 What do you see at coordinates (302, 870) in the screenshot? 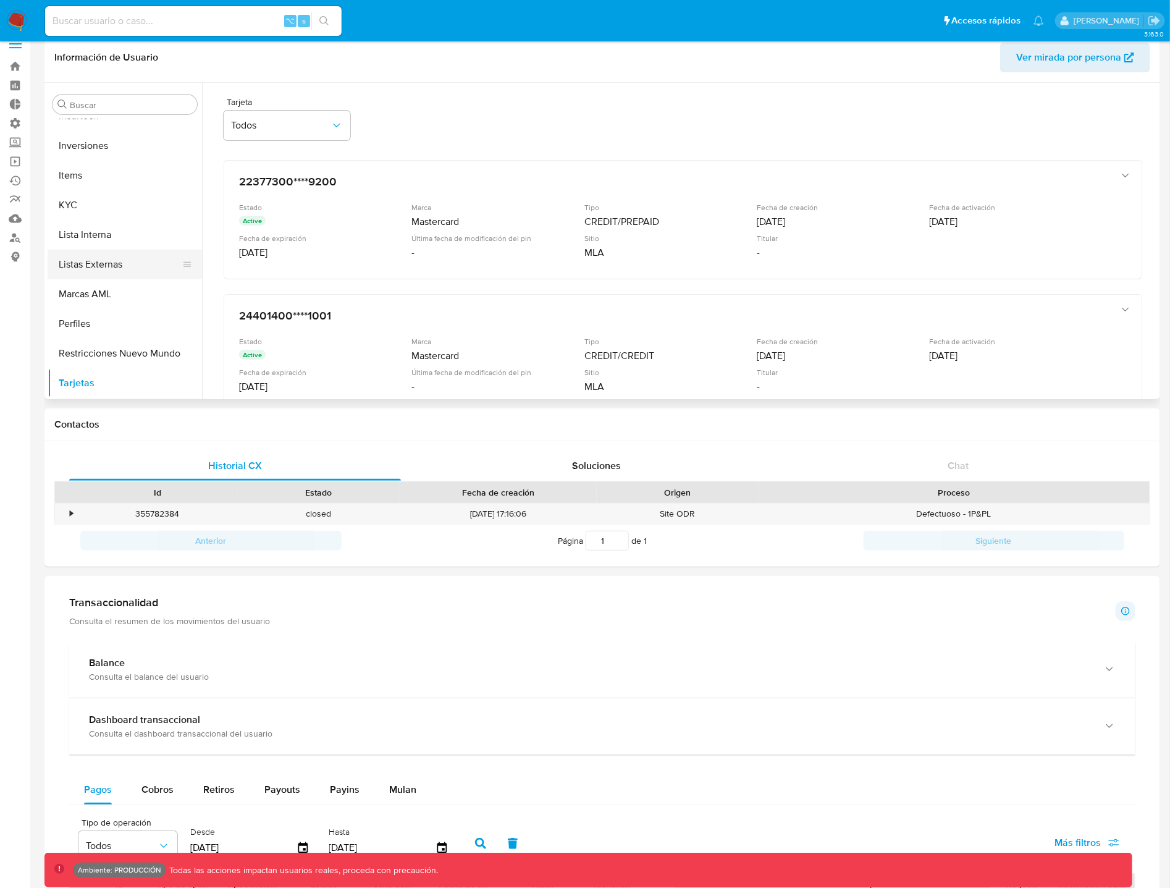
I see `p: Todas las acciones impactan usuarios reales, proceda con precaución.` at bounding box center [302, 870].